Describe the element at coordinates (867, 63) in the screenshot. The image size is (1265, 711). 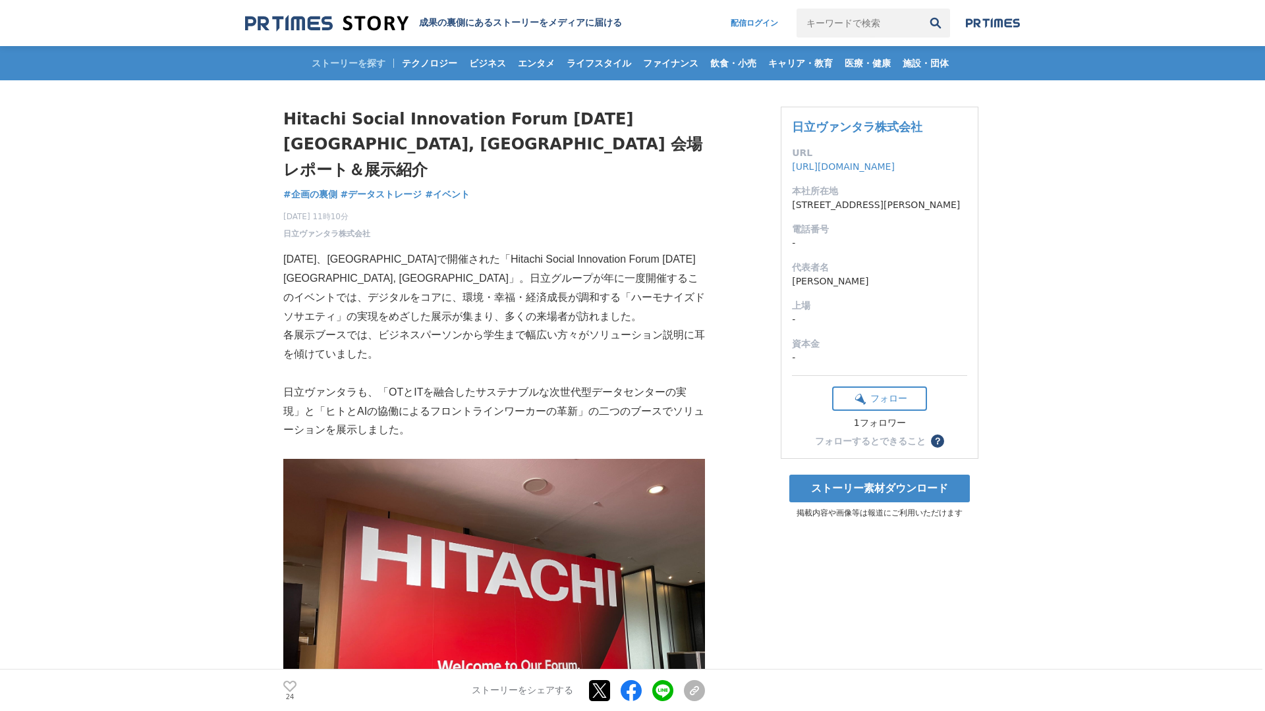
I see `a: 医療・健康` at that location.